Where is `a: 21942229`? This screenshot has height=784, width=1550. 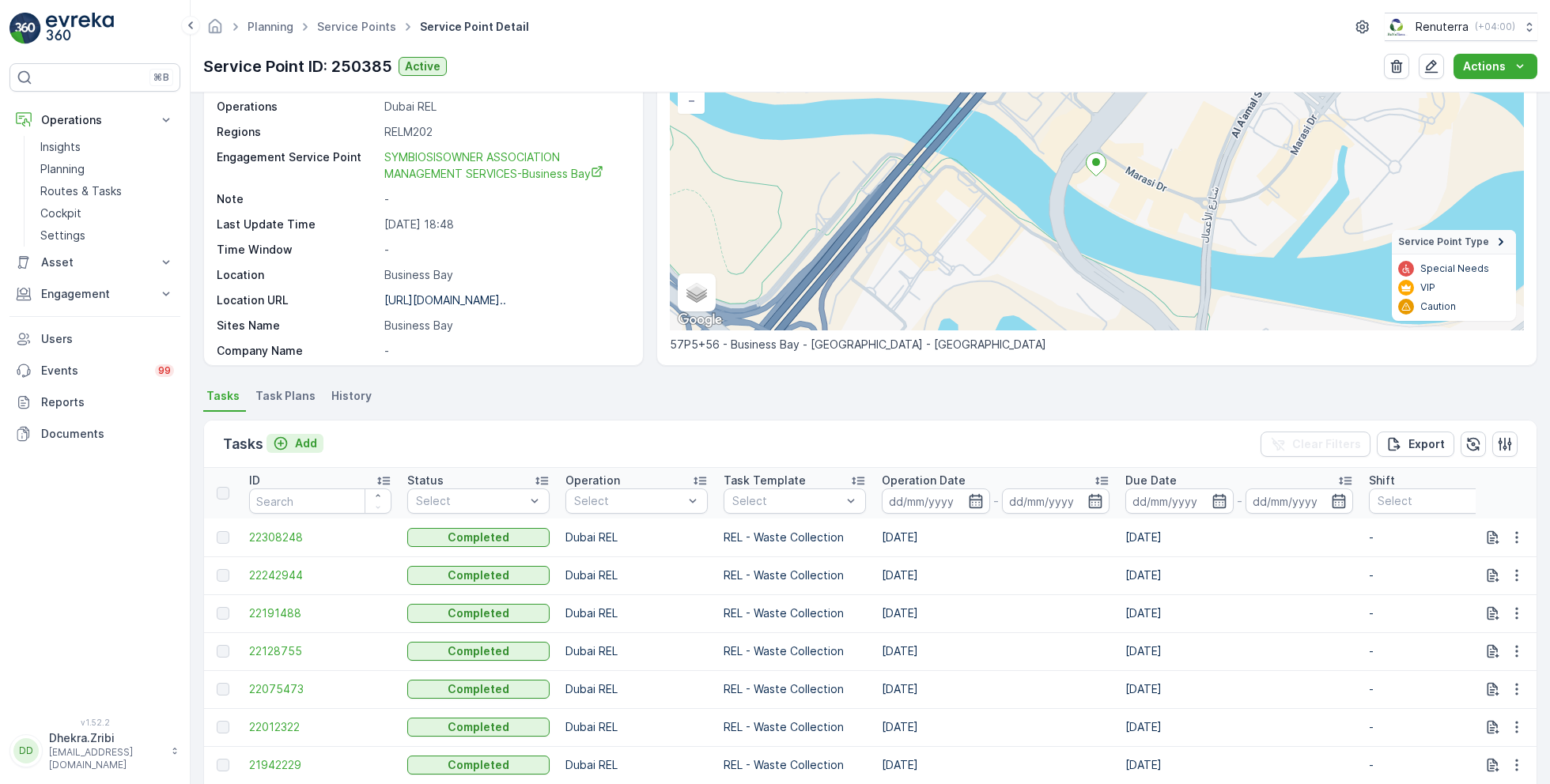
a: 21942229 is located at coordinates (320, 765).